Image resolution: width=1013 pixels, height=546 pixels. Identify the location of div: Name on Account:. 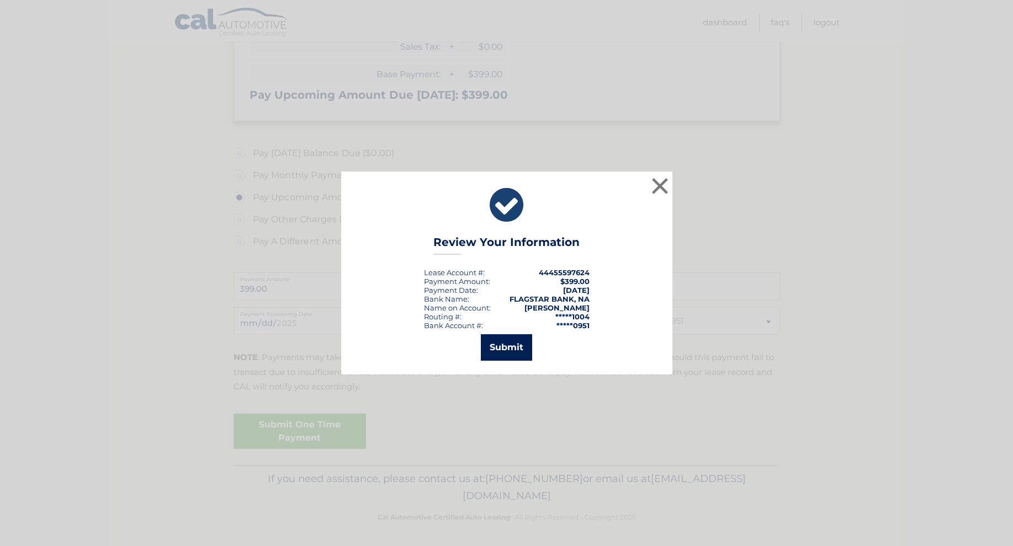
(457, 308).